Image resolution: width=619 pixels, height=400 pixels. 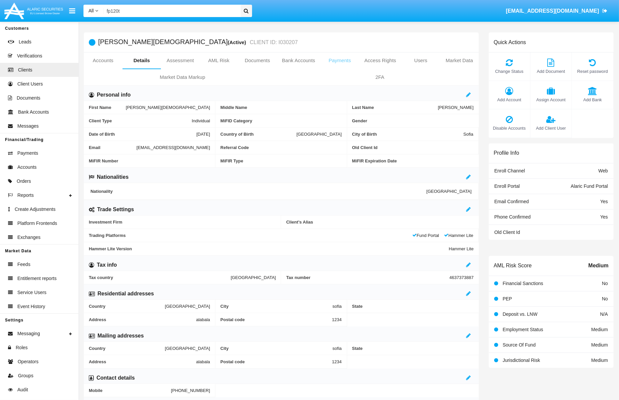 I want to click on span: Tax country, so click(x=160, y=277).